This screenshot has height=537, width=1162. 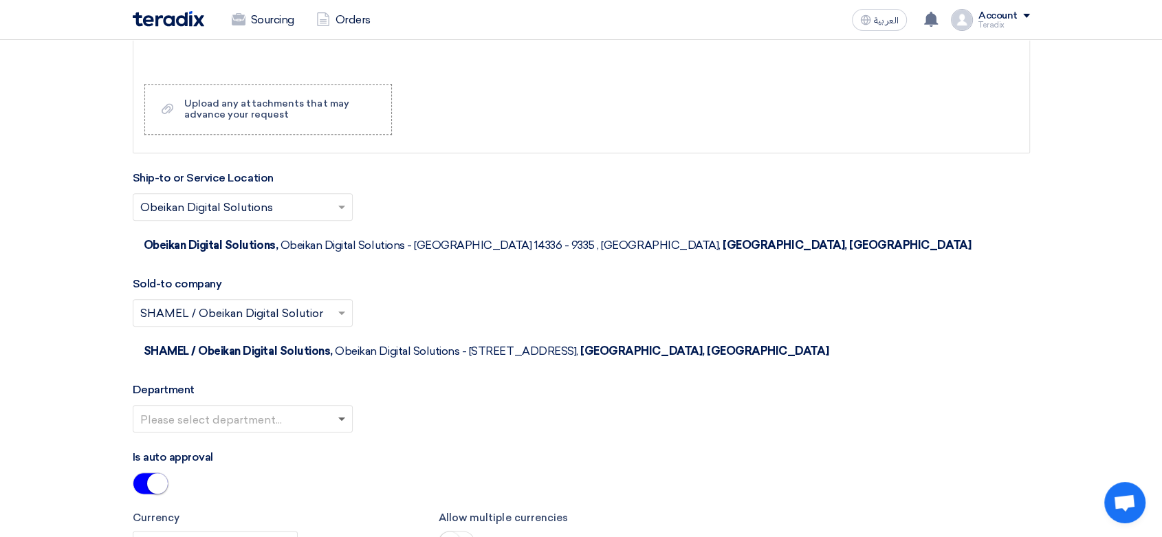 I want to click on a: Sourcing, so click(x=263, y=20).